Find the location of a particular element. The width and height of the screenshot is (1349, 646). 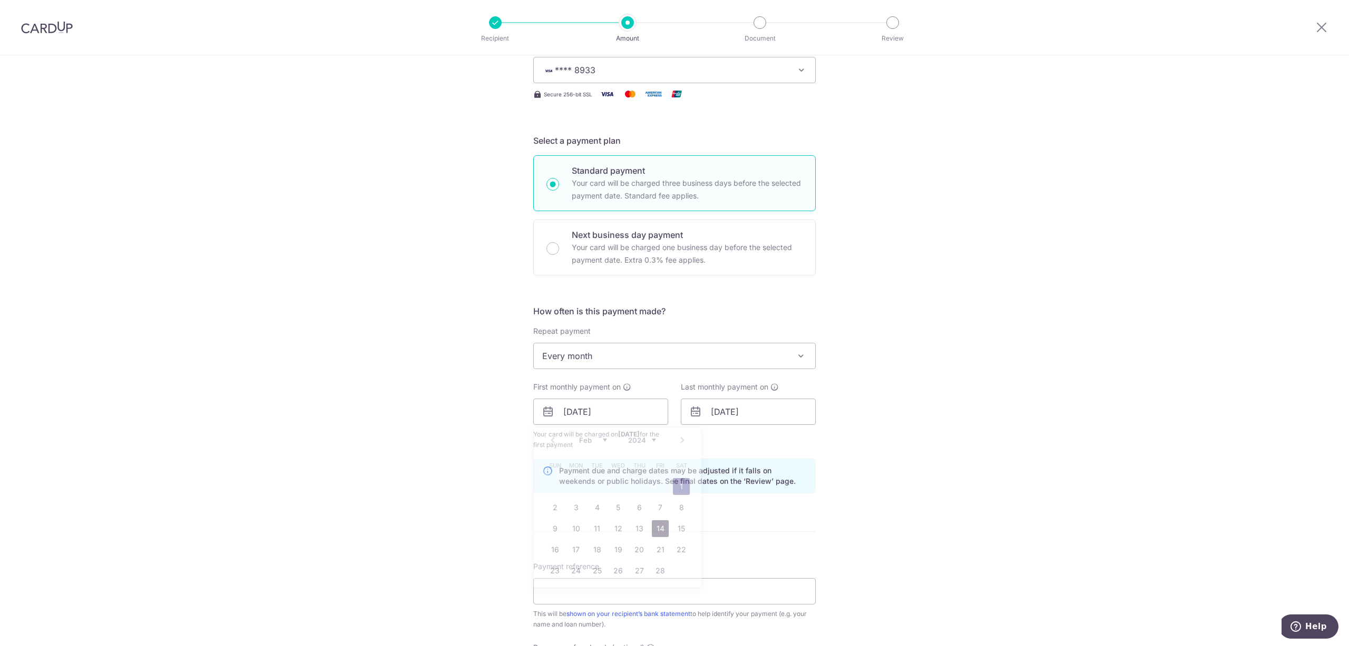

p: Review is located at coordinates (893, 38).